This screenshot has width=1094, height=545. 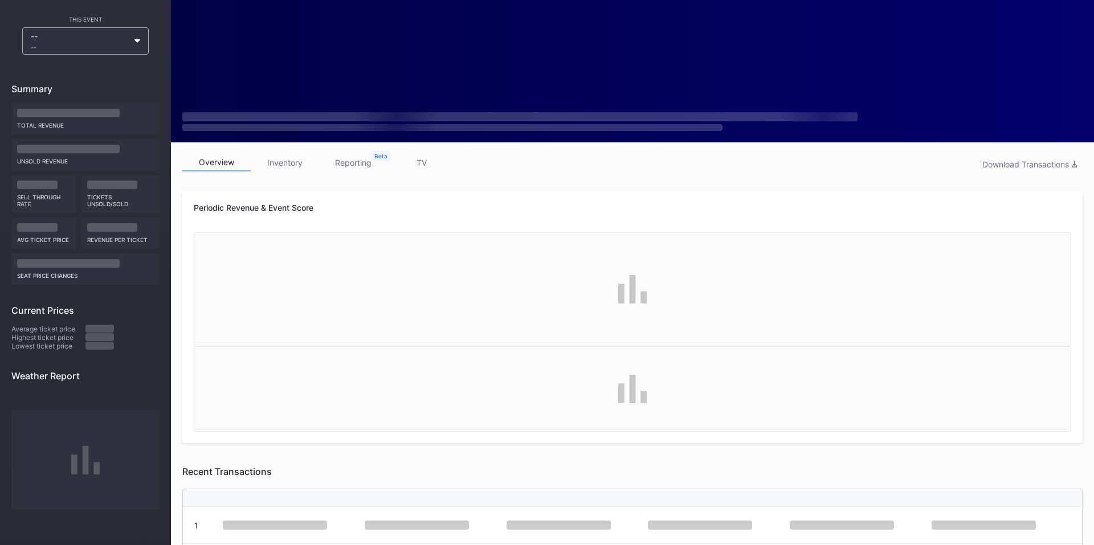 I want to click on div: Avg ticket price, so click(x=44, y=238).